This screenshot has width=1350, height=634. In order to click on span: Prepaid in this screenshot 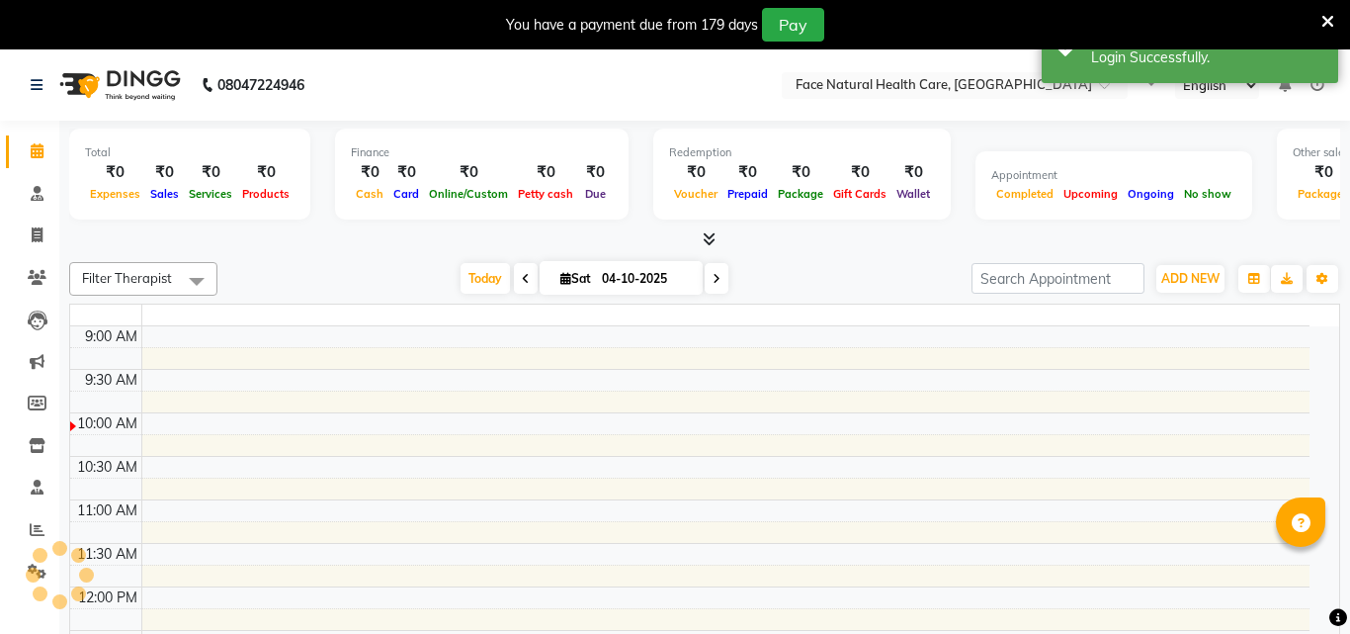, I will do `click(747, 194)`.